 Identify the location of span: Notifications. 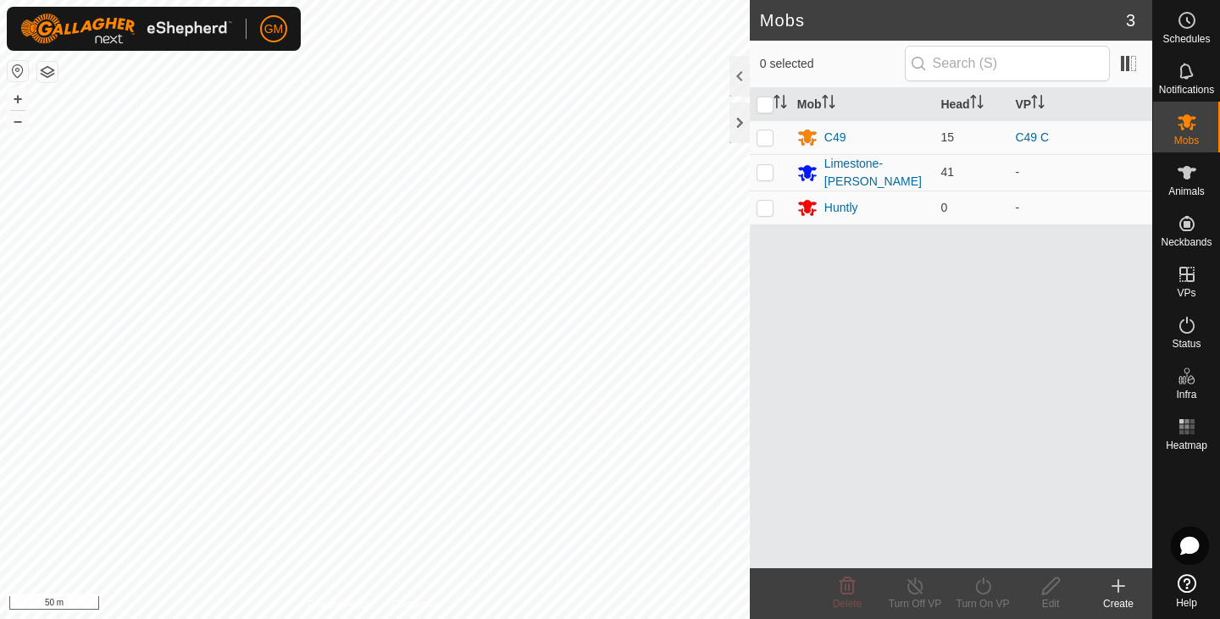
(1186, 90).